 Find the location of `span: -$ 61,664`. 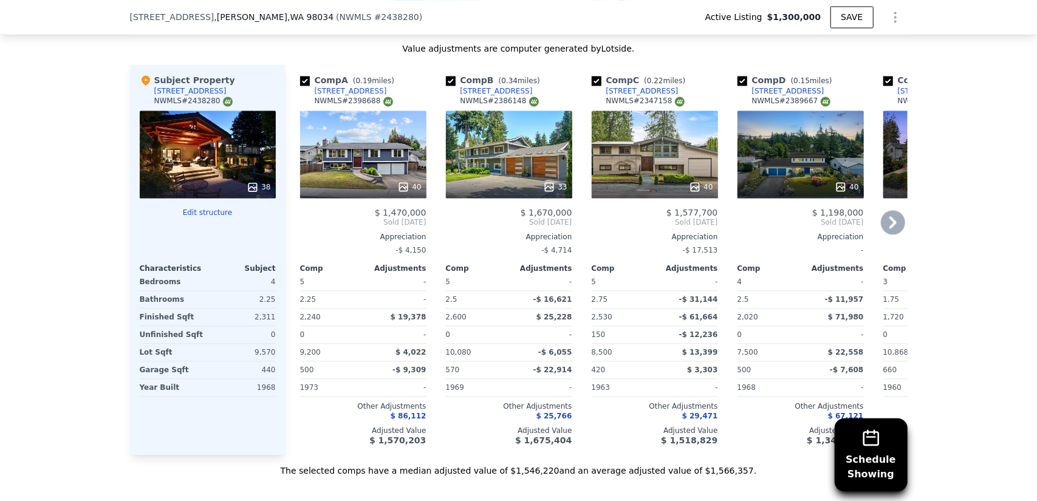

span: -$ 61,664 is located at coordinates (699, 317).